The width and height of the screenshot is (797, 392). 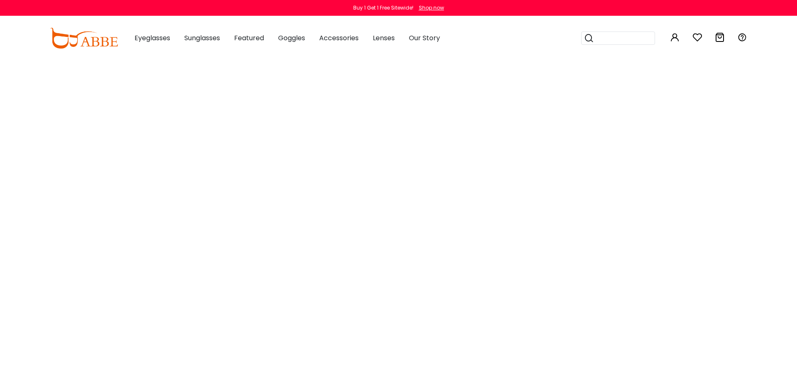 What do you see at coordinates (424, 38) in the screenshot?
I see `span: Our Story` at bounding box center [424, 38].